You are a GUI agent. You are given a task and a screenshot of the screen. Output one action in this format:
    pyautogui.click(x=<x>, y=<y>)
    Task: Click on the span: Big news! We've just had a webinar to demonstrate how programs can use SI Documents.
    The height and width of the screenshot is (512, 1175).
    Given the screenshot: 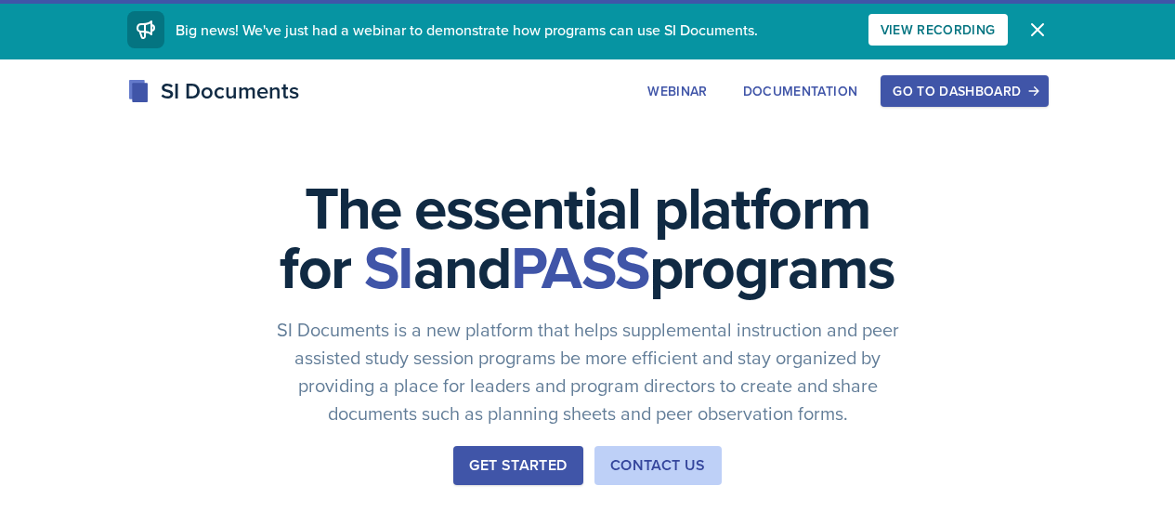 What is the action you would take?
    pyautogui.click(x=466, y=30)
    